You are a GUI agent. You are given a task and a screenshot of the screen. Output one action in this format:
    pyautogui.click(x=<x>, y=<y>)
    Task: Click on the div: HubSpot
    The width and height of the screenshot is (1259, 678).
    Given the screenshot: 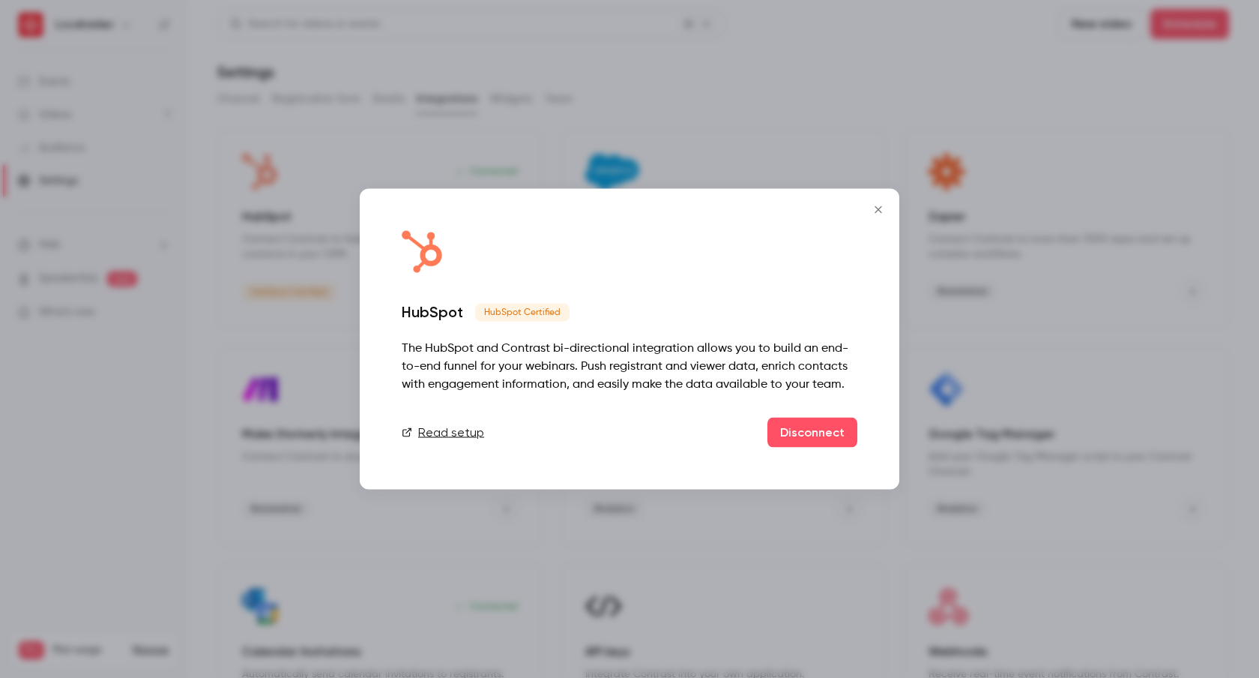 What is the action you would take?
    pyautogui.click(x=433, y=312)
    